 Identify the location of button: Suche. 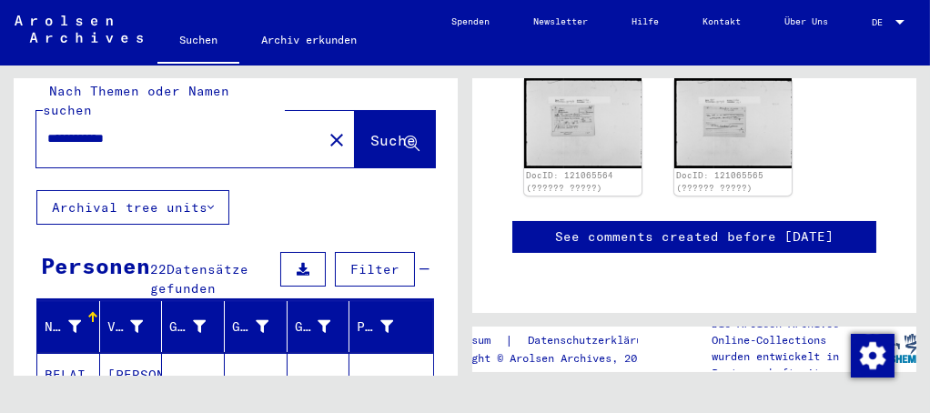
(395, 139).